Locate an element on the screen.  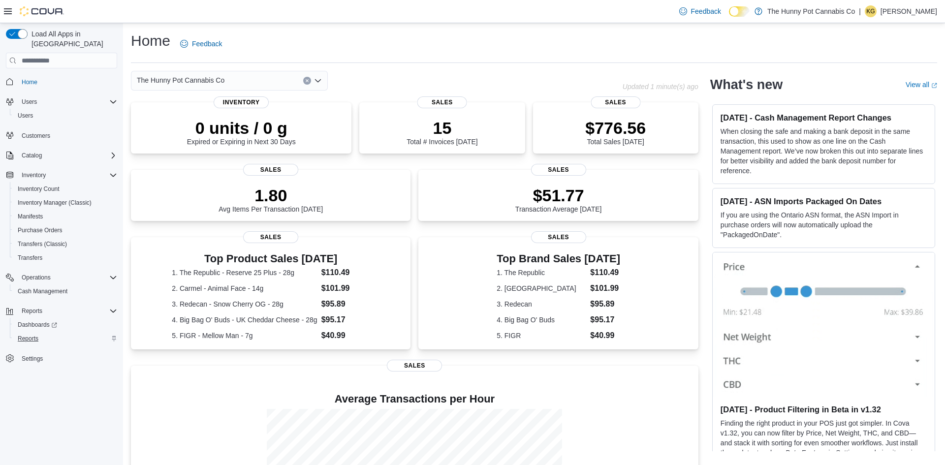
span: Home is located at coordinates (67, 81).